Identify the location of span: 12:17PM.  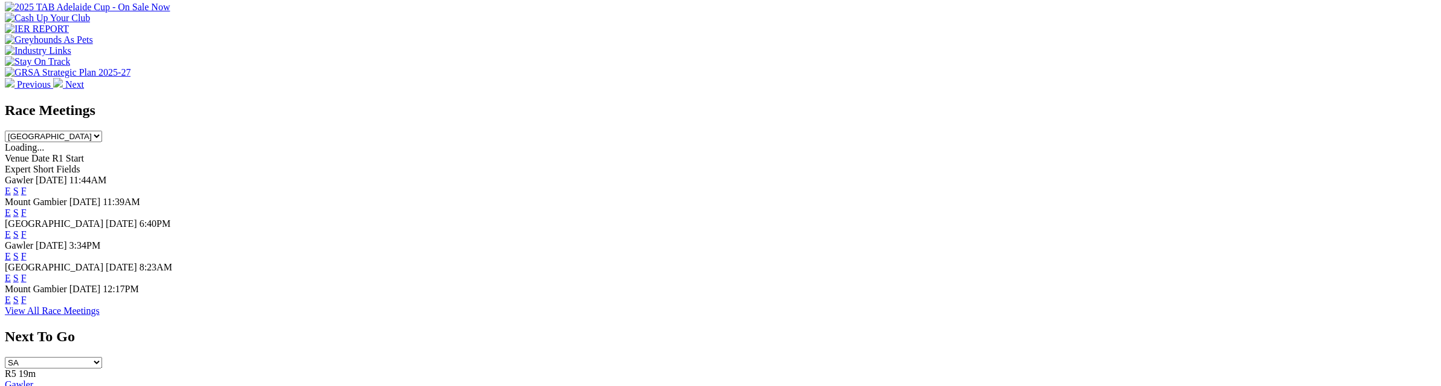
(121, 288).